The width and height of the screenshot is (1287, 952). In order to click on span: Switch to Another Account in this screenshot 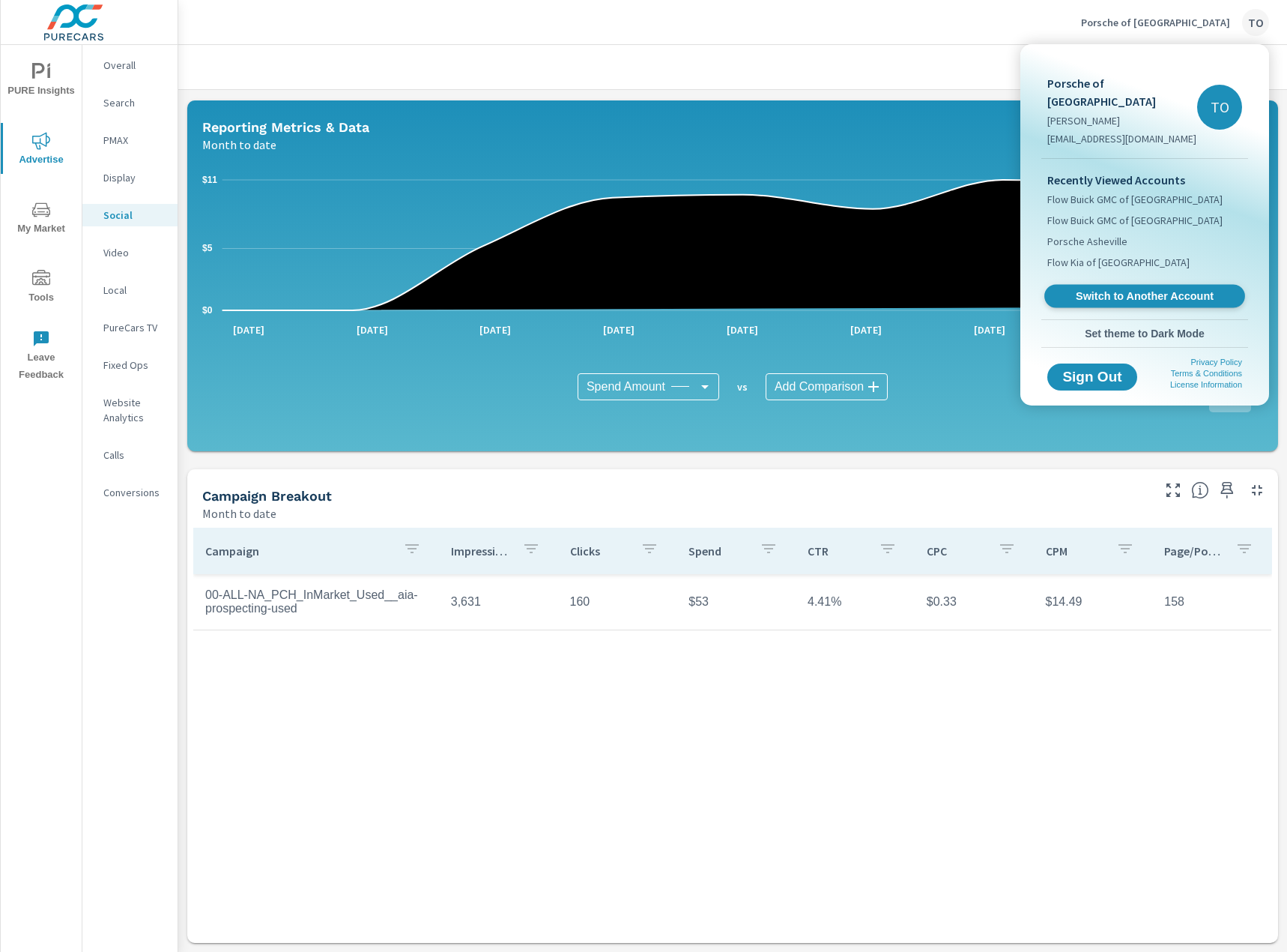, I will do `click(1144, 296)`.